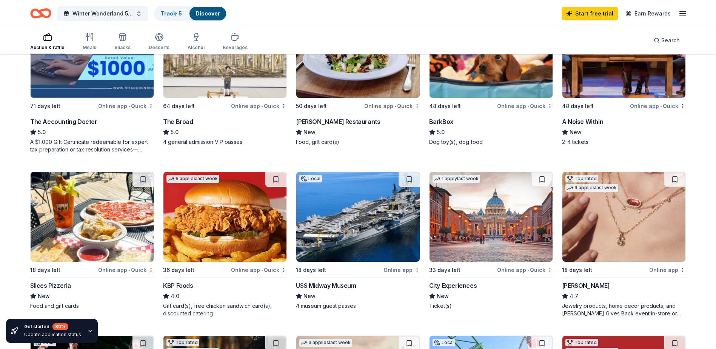  I want to click on button: Alcohol, so click(196, 42).